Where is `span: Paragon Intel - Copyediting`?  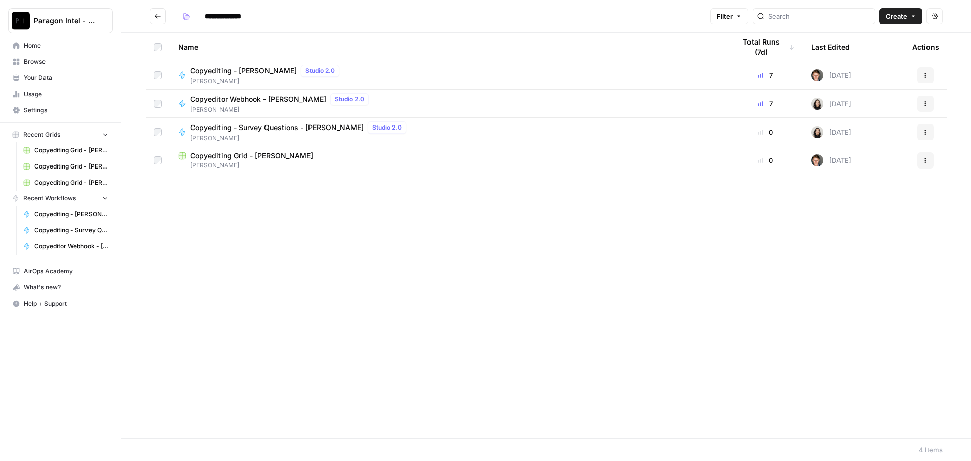 span: Paragon Intel - Copyediting is located at coordinates (64, 21).